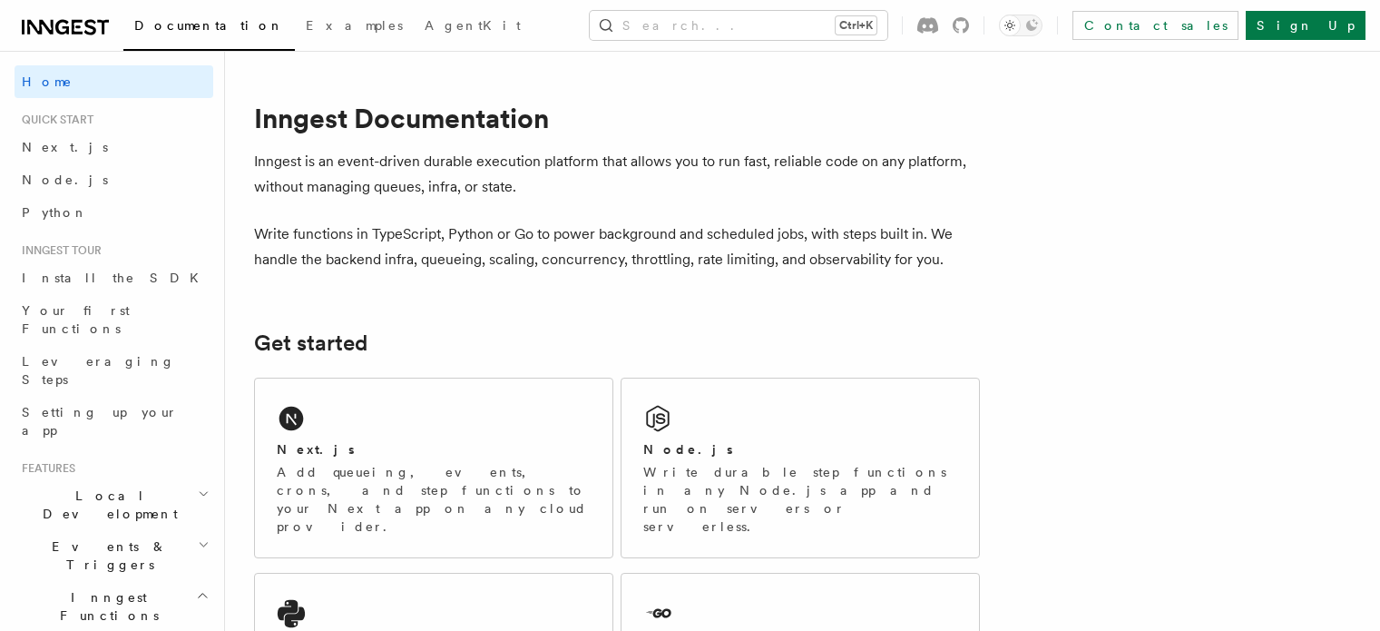  I want to click on a: Your first Functions, so click(113, 319).